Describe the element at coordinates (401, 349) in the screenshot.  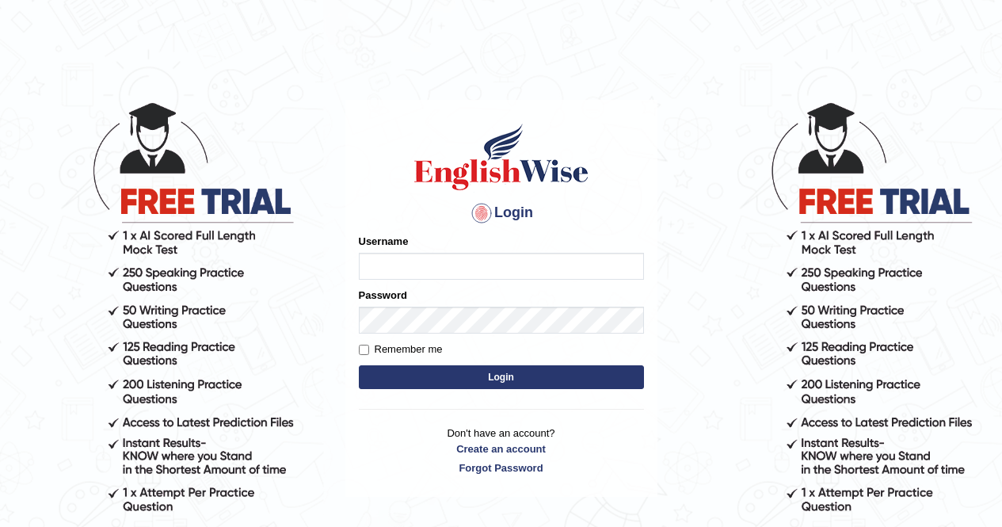
I see `label: Remember me` at that location.